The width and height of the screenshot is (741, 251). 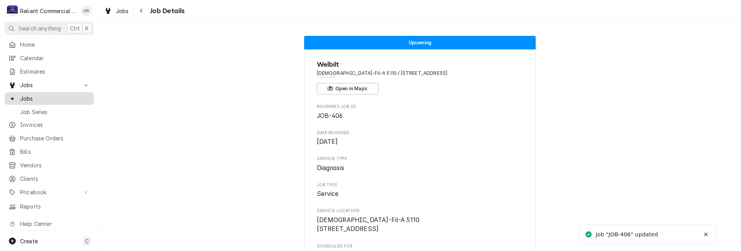 What do you see at coordinates (420, 221) in the screenshot?
I see `div: Service Location` at bounding box center [420, 221].